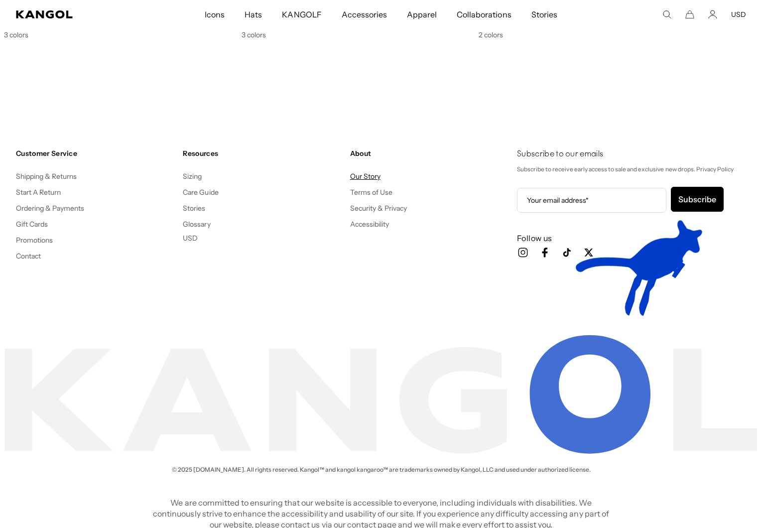  What do you see at coordinates (632, 154) in the screenshot?
I see `h4: Subscribe to our emails` at bounding box center [632, 154].